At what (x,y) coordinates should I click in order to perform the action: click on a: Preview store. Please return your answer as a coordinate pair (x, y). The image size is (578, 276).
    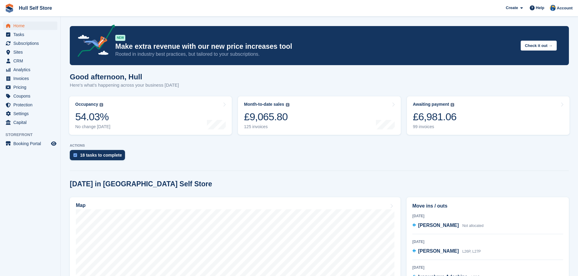
    Looking at the image, I should click on (54, 144).